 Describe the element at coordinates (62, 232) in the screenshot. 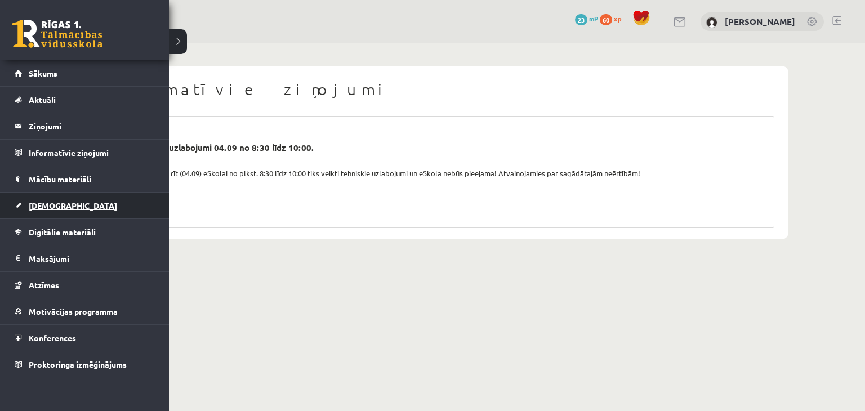

I see `span: Digitālie materiāli` at that location.